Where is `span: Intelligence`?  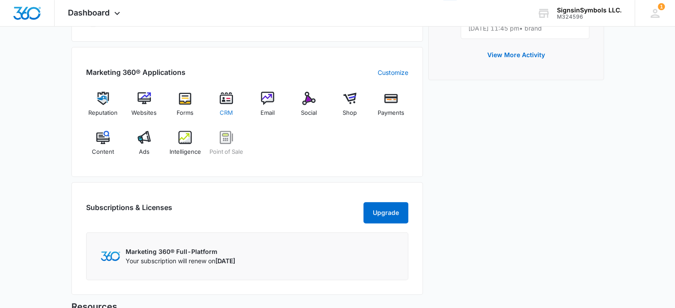 span: Intelligence is located at coordinates (185, 152).